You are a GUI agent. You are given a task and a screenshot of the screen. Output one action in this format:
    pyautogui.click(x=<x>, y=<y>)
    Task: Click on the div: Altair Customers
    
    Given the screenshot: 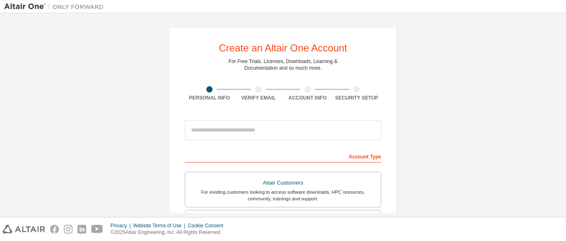 What is the action you would take?
    pyautogui.click(x=283, y=183)
    